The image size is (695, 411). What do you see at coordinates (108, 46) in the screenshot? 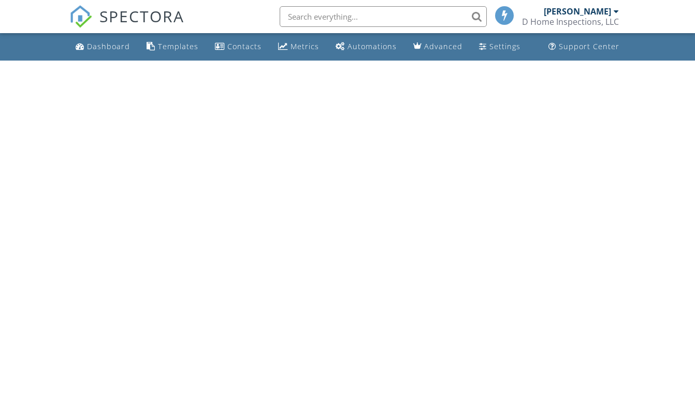
I see `div: Dashboard` at bounding box center [108, 46].